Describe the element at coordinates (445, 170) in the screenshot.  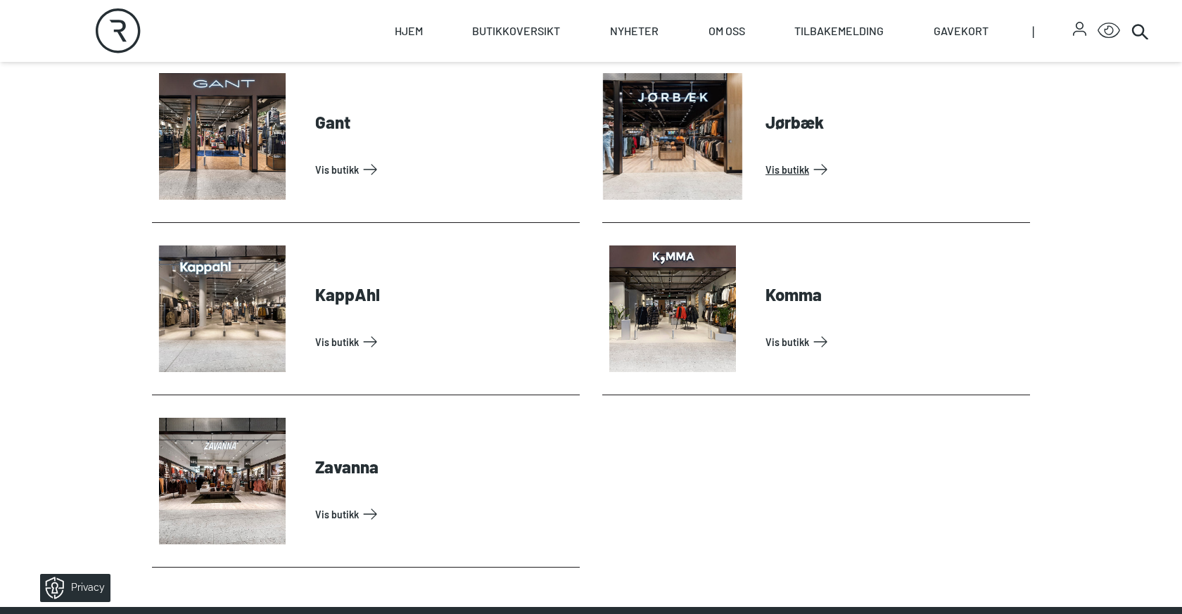
I see `a: Vis Butikk: Gant` at that location.